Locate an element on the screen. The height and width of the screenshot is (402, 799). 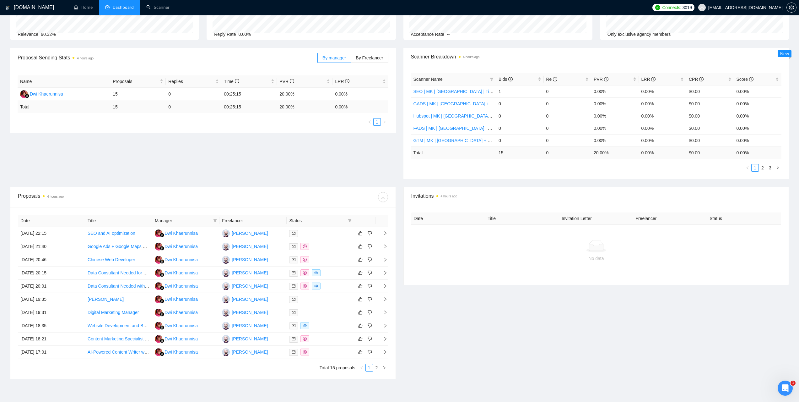
img: upwork-logo.png is located at coordinates (658, 8).